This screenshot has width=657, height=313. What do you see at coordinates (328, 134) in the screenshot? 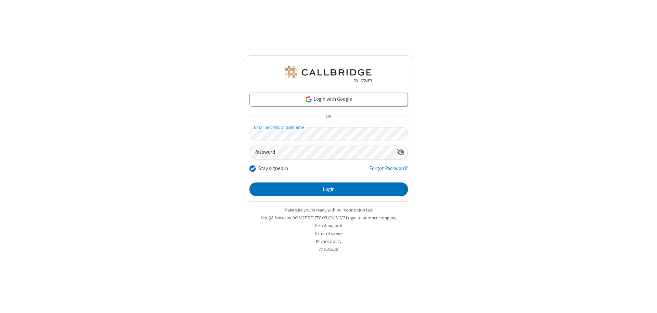
I see `input: Email address or username` at bounding box center [328, 134].